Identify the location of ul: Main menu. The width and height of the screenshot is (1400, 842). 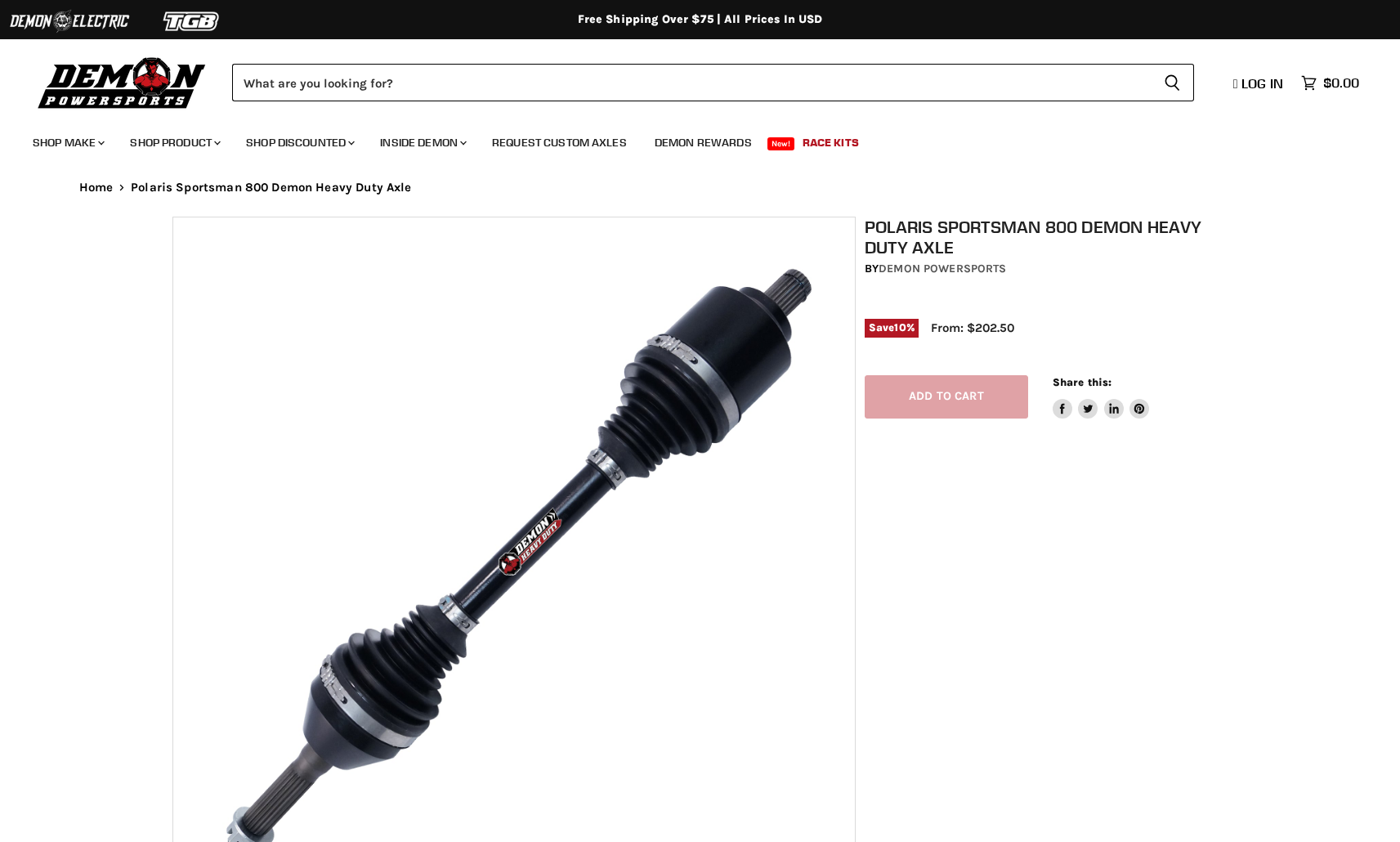
(687, 139).